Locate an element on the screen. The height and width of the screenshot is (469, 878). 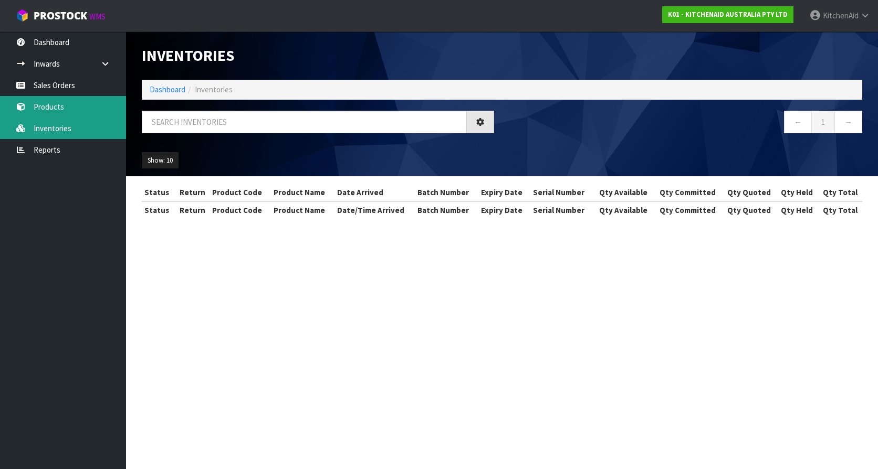
a: 1 is located at coordinates (822, 122).